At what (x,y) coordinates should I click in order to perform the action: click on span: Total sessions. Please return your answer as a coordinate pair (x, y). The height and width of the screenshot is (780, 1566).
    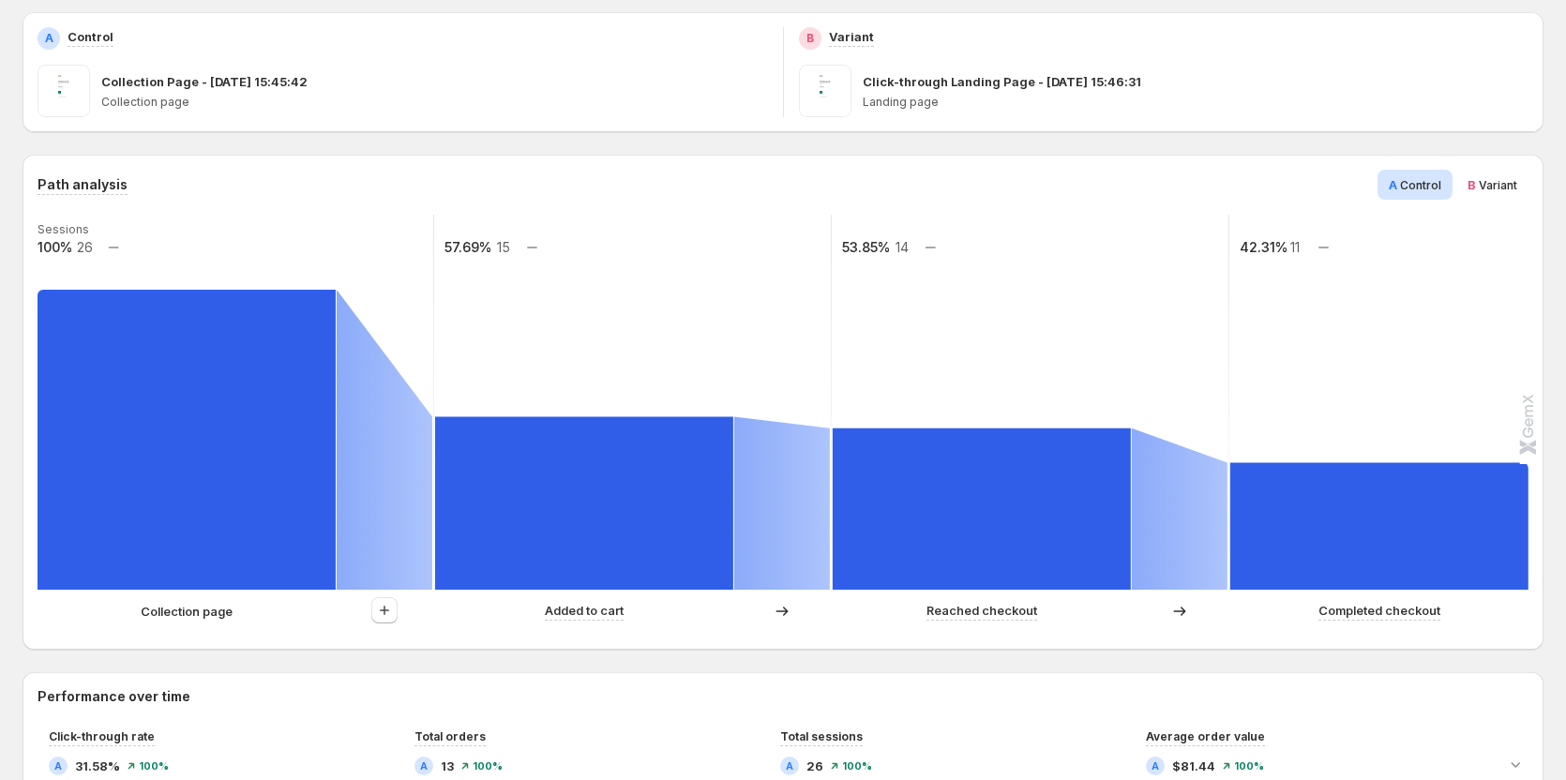
    Looking at the image, I should click on (821, 736).